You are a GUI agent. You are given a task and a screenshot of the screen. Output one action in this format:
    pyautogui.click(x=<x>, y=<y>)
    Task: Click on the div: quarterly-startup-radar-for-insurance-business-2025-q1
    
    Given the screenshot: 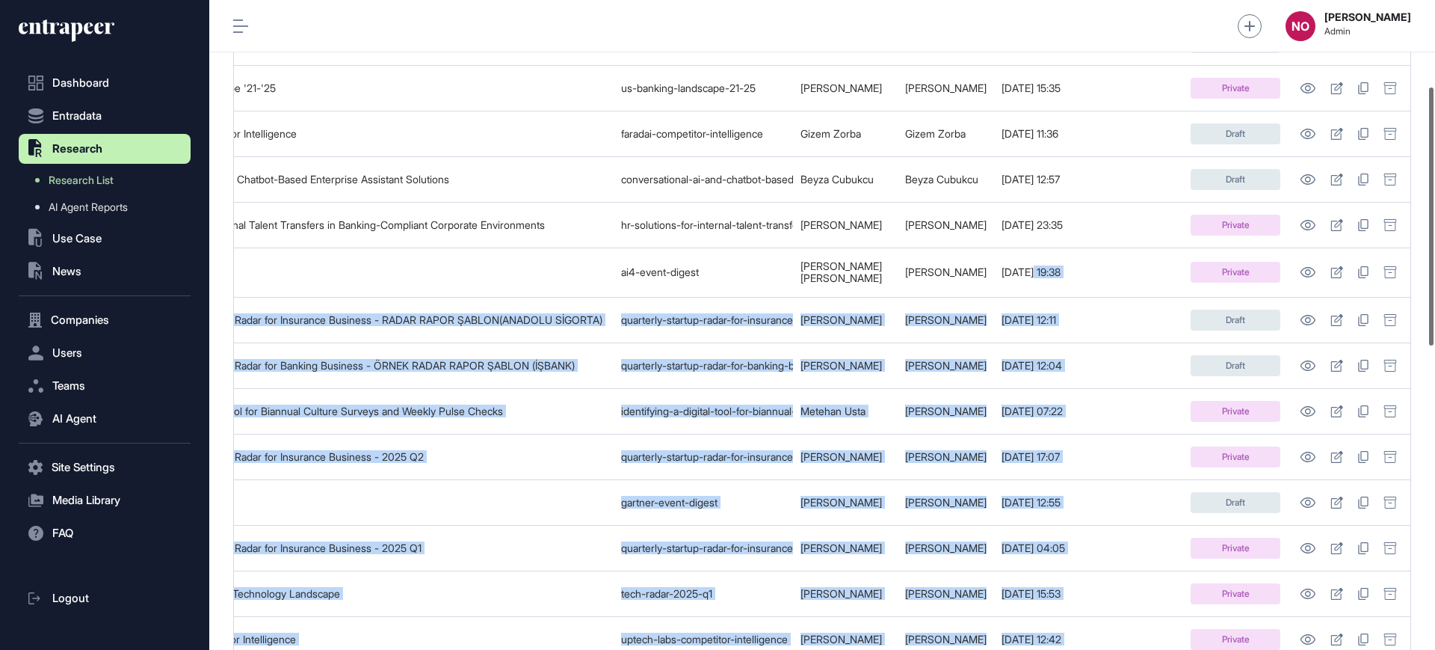 What is the action you would take?
    pyautogui.click(x=704, y=548)
    